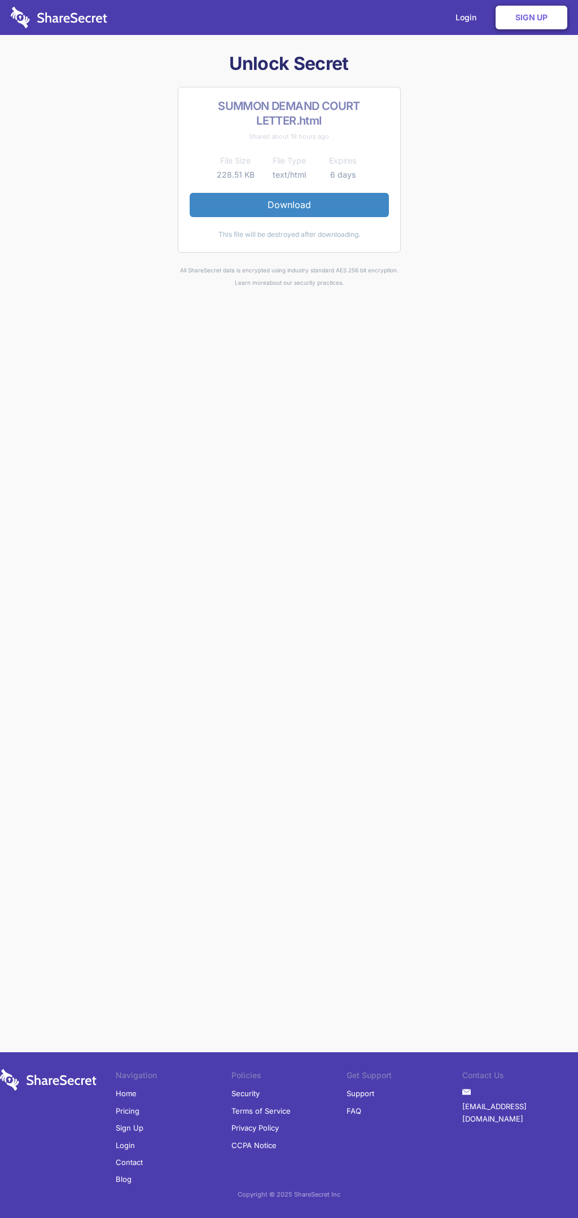  What do you see at coordinates (520, 1077) in the screenshot?
I see `li: Contact Us` at bounding box center [520, 1077].